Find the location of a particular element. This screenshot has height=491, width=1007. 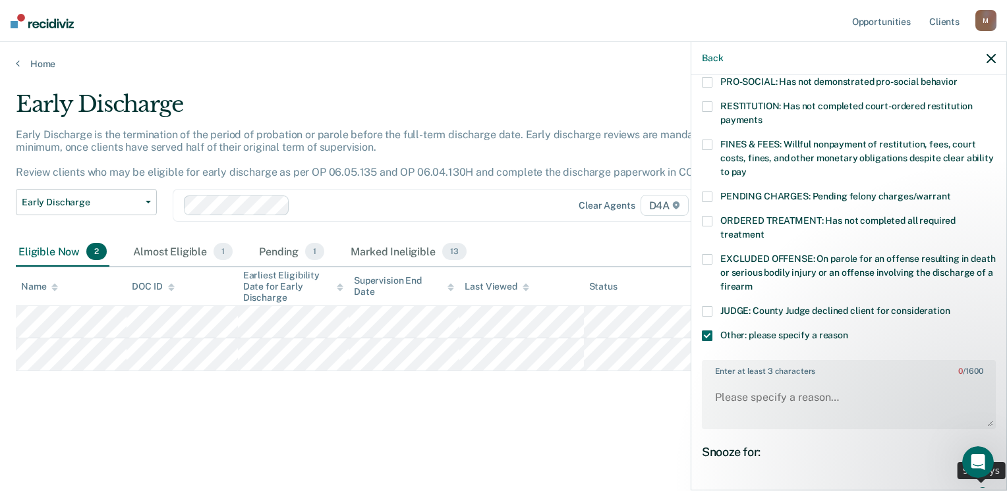

p: Early Discharge is the termination of the period of probation or parole before the full-term disc... is located at coordinates (370, 153).